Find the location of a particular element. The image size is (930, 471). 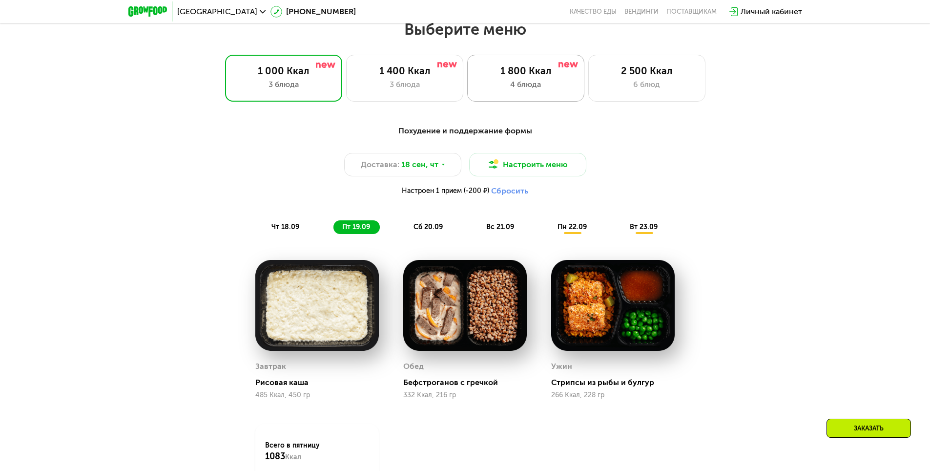

div: 1 800 Ккал is located at coordinates (526, 71).